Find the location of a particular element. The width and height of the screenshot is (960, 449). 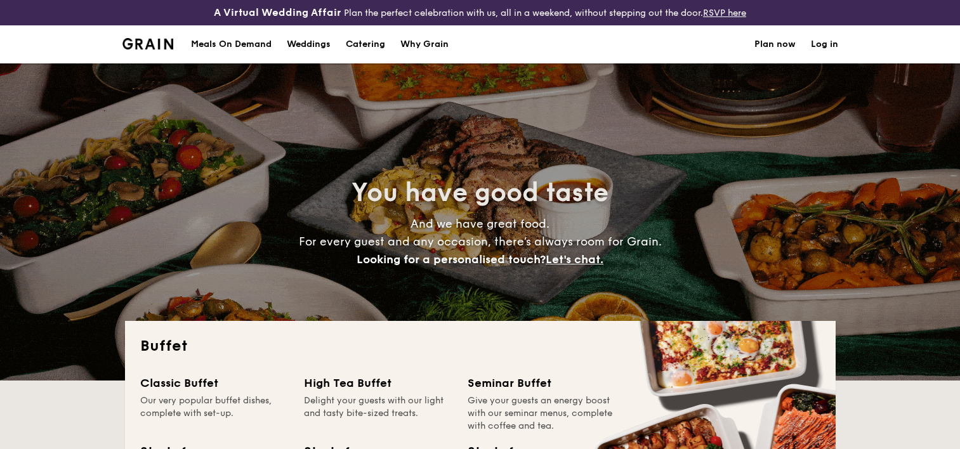

div: Meals On Demand is located at coordinates (231, 44).